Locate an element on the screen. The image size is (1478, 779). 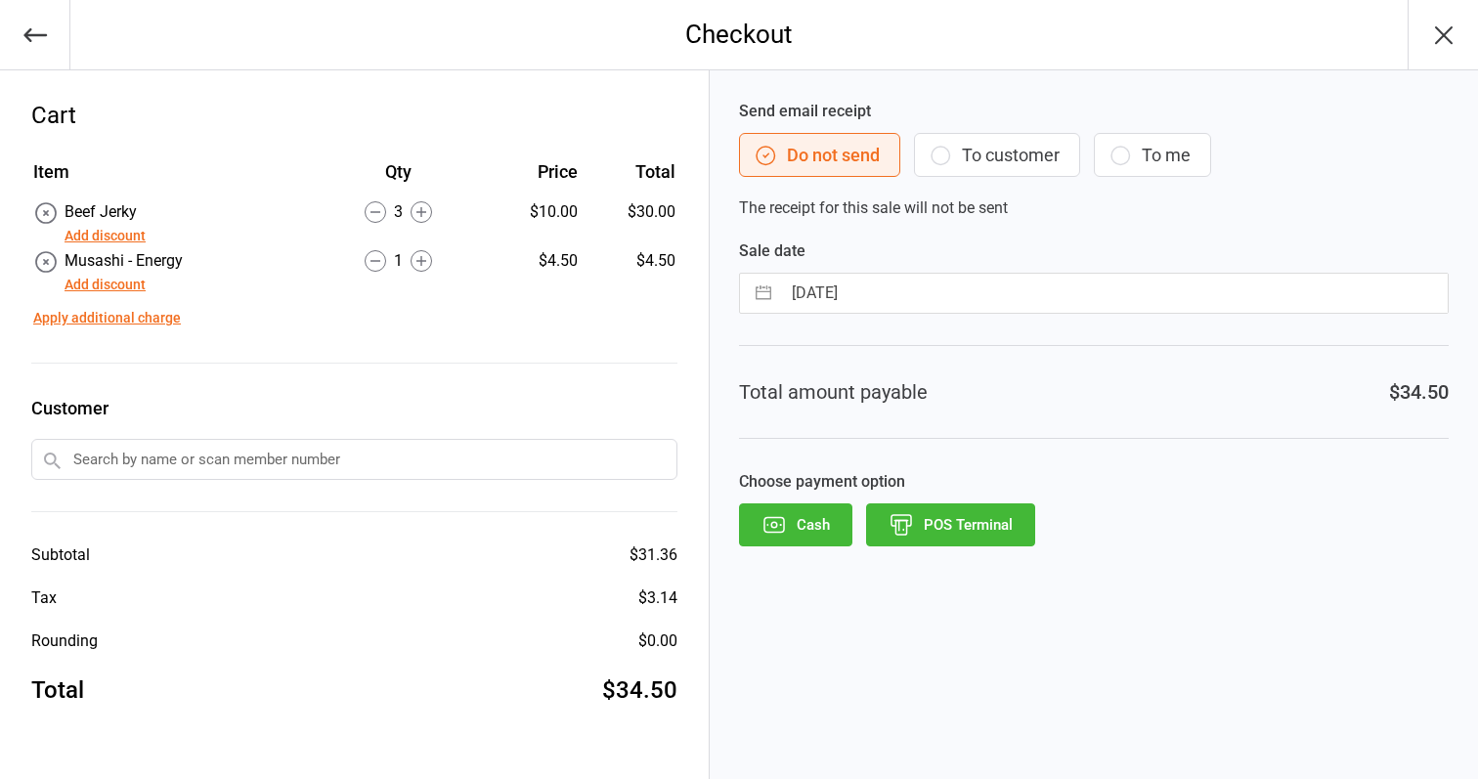
div: Total is located at coordinates (58, 690).